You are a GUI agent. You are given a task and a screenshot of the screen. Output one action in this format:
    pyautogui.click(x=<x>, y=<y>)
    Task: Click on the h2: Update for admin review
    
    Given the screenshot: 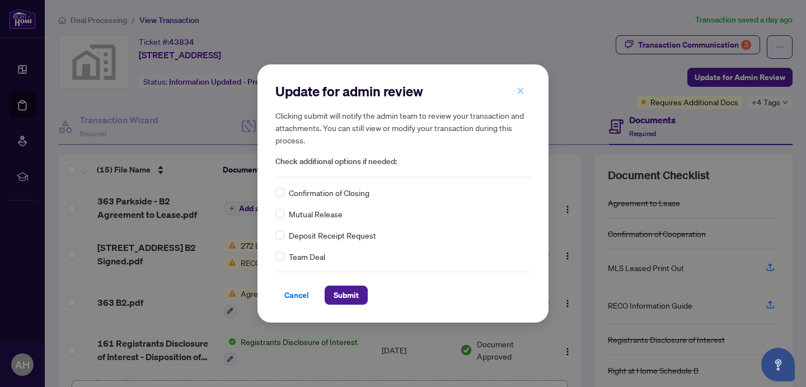 What is the action you would take?
    pyautogui.click(x=403, y=91)
    